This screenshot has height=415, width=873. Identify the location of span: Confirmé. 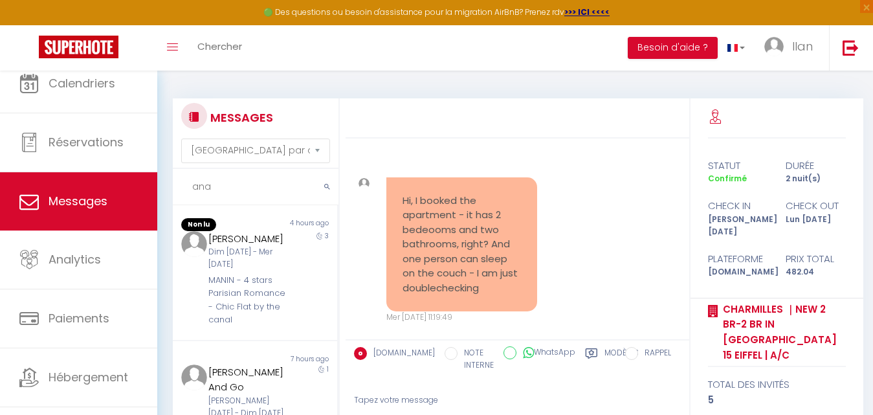
(728, 178).